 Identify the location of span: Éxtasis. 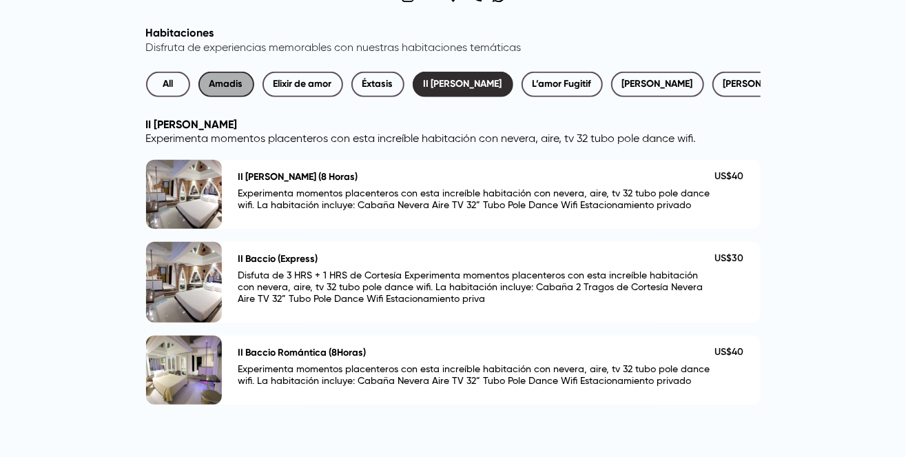
(378, 84).